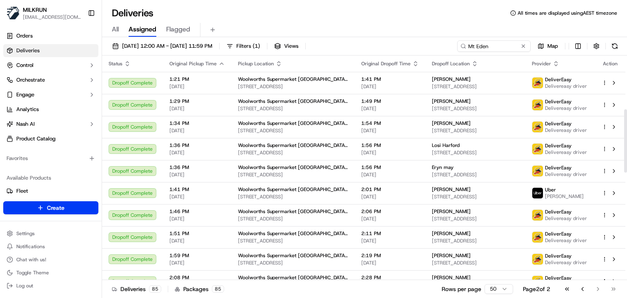 This screenshot has width=627, height=298. I want to click on div: Available Products, so click(51, 178).